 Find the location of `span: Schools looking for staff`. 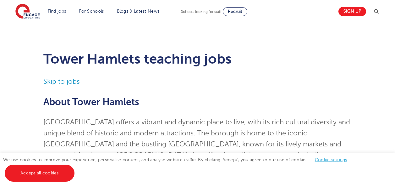

span: Schools looking for staff is located at coordinates (201, 12).